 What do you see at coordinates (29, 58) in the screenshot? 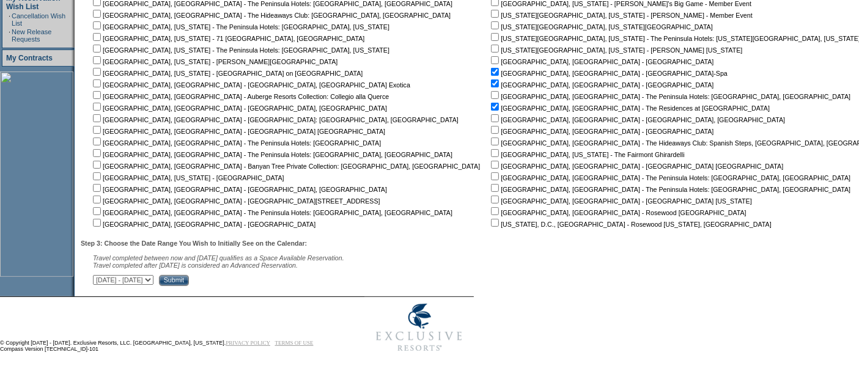
I see `a: My Contracts` at bounding box center [29, 58].